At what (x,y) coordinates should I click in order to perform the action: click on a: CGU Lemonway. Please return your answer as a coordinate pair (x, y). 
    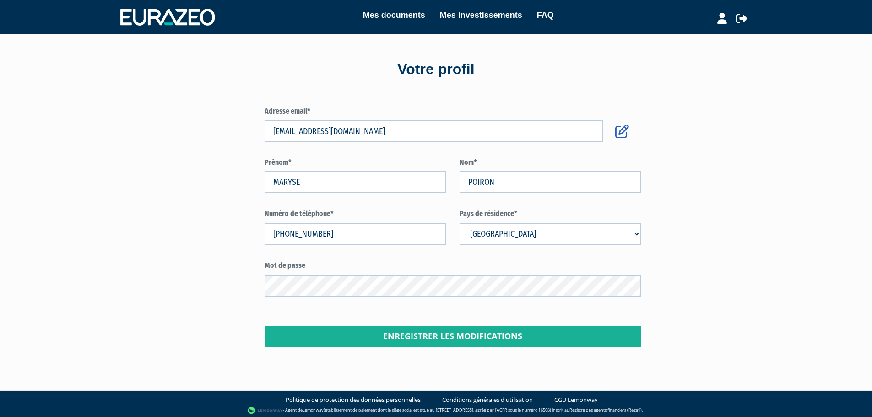
    Looking at the image, I should click on (576, 400).